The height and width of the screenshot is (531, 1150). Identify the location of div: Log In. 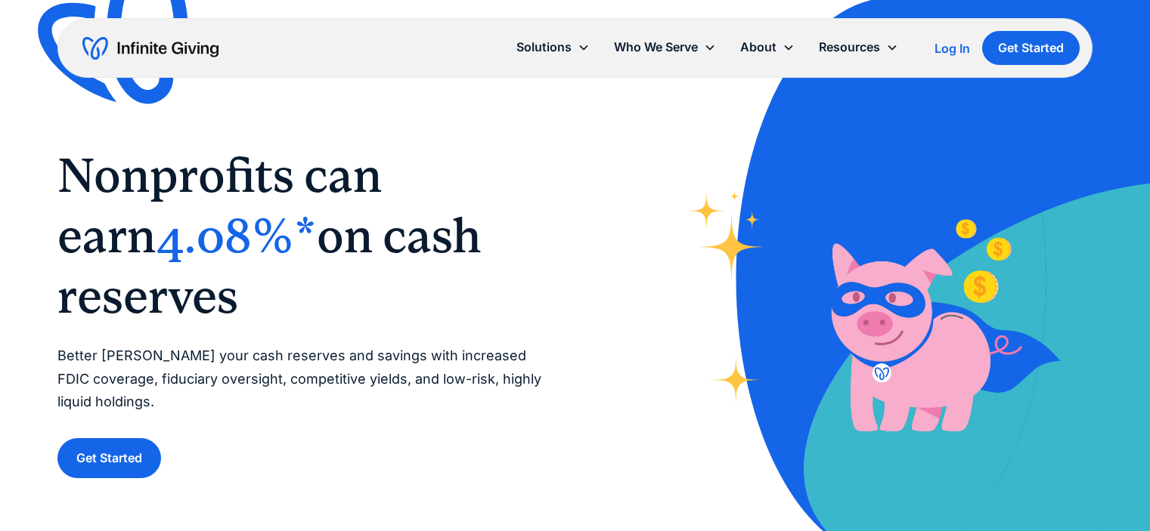
(952, 48).